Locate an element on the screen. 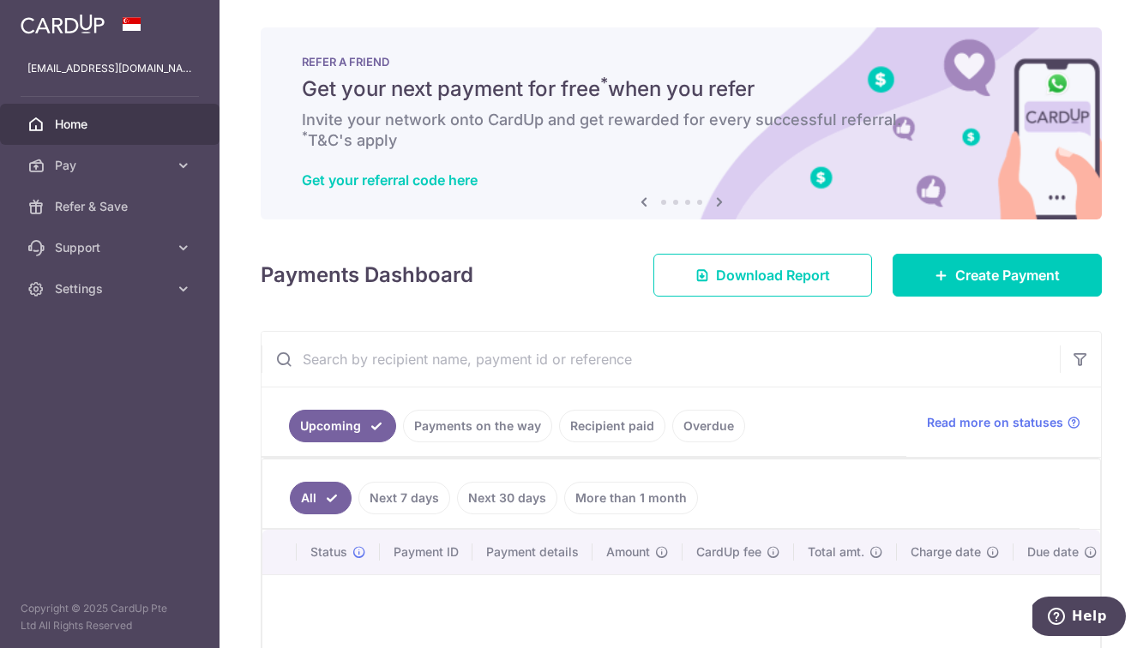 Image resolution: width=1143 pixels, height=648 pixels. span: Refer & Save is located at coordinates (111, 207).